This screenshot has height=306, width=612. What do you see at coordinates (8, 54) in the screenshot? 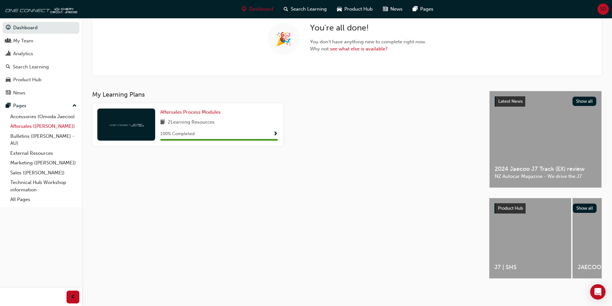
I see `span: chart-icon` at bounding box center [8, 54].